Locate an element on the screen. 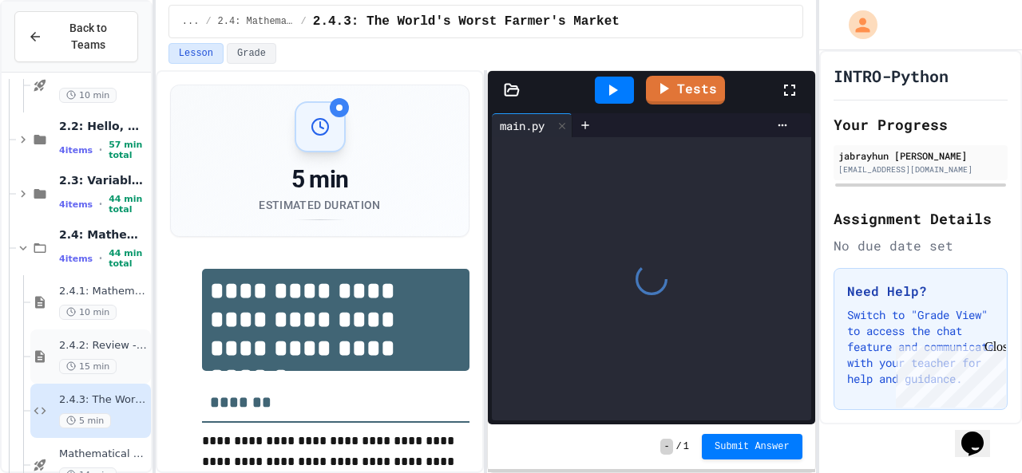  div: Estimated Duration is located at coordinates (319, 205).